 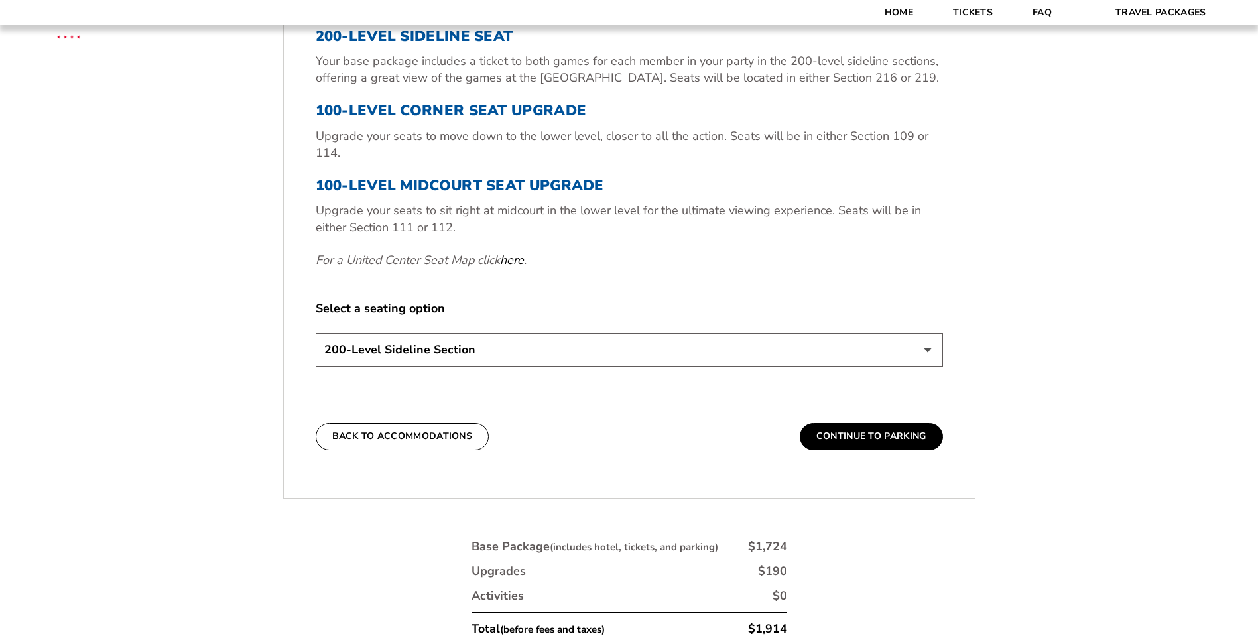 What do you see at coordinates (402, 436) in the screenshot?
I see `button: Back To Accommodations` at bounding box center [402, 436].